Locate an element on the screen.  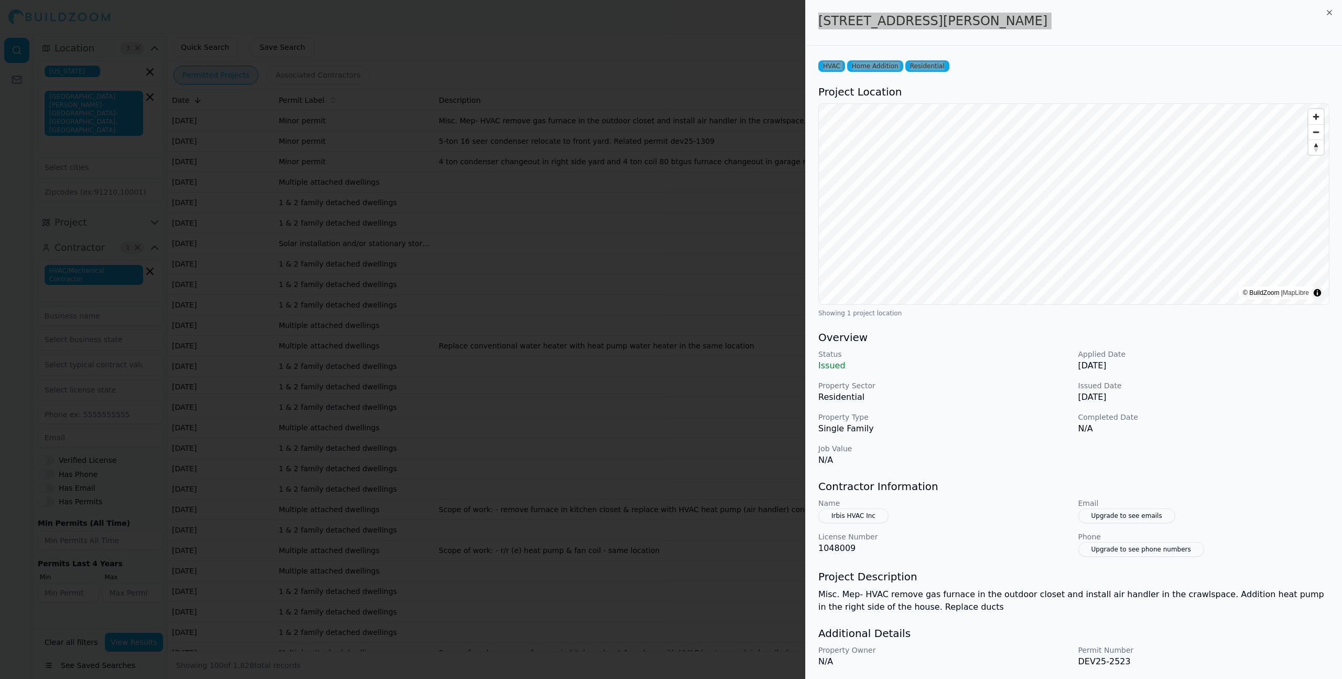
p: Residential is located at coordinates (944, 397).